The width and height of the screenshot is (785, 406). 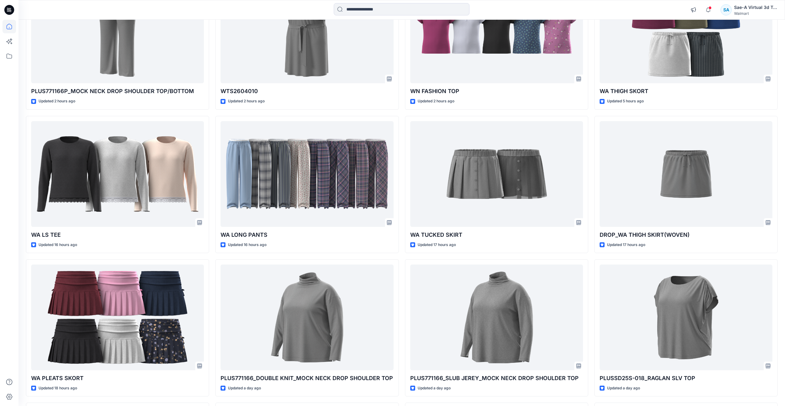 I want to click on p: Updated 5 hours ago, so click(x=625, y=101).